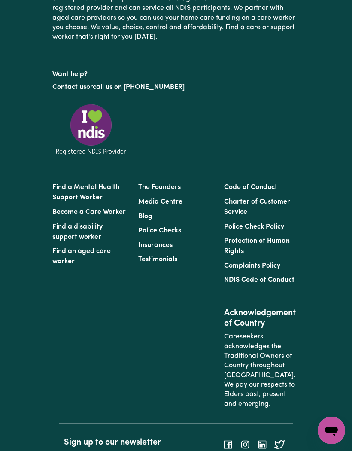 The height and width of the screenshot is (451, 352). Describe the element at coordinates (86, 193) in the screenshot. I see `a: Find a Mental Health Support Worker` at that location.